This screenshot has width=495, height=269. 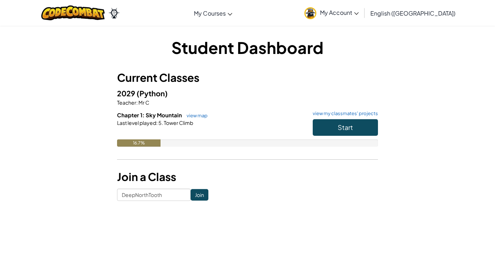 What do you see at coordinates (126, 103) in the screenshot?
I see `span: Teacher` at bounding box center [126, 103].